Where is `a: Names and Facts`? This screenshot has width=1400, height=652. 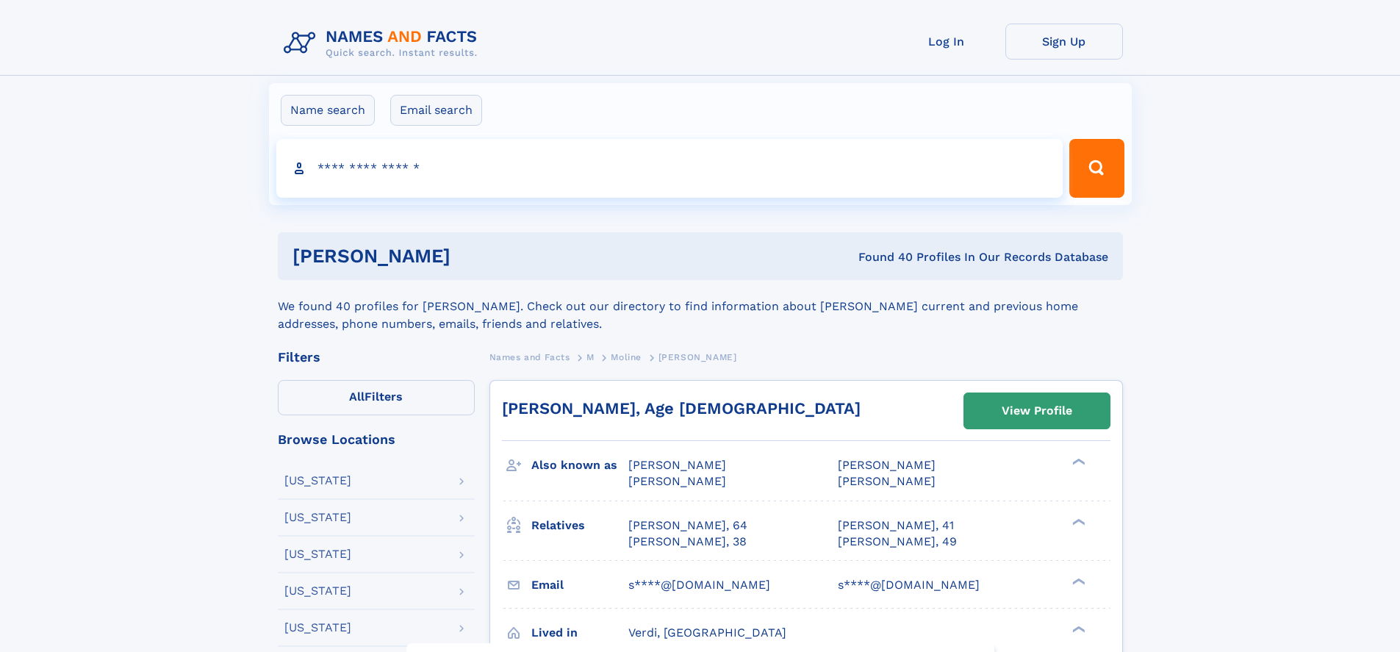
a: Names and Facts is located at coordinates (530, 356).